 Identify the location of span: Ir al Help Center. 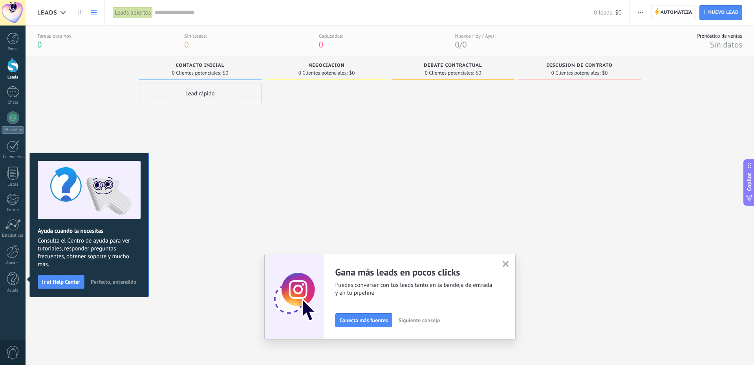
(61, 282).